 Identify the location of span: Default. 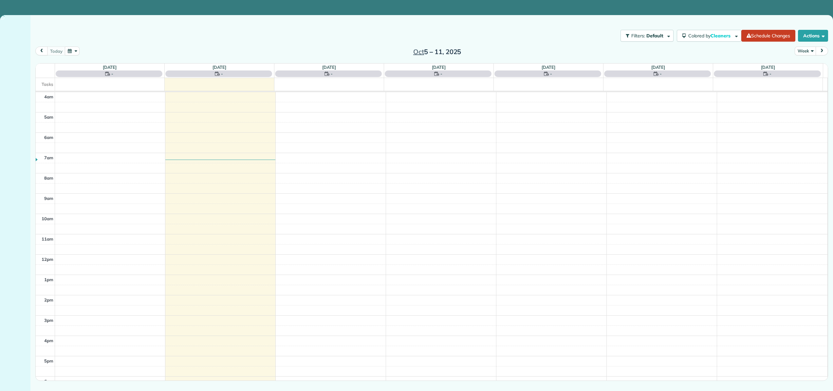
(655, 36).